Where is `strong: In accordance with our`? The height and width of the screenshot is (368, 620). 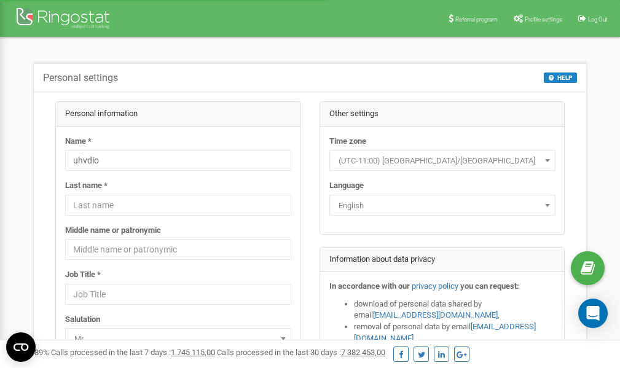
strong: In accordance with our is located at coordinates (369, 286).